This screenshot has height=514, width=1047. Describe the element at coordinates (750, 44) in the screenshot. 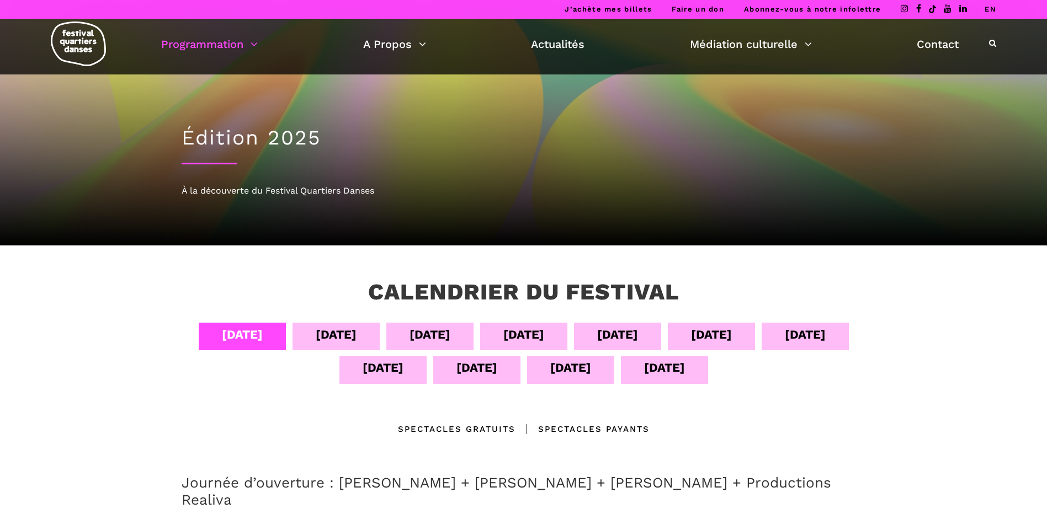

I see `a: Médiation culturelle` at that location.